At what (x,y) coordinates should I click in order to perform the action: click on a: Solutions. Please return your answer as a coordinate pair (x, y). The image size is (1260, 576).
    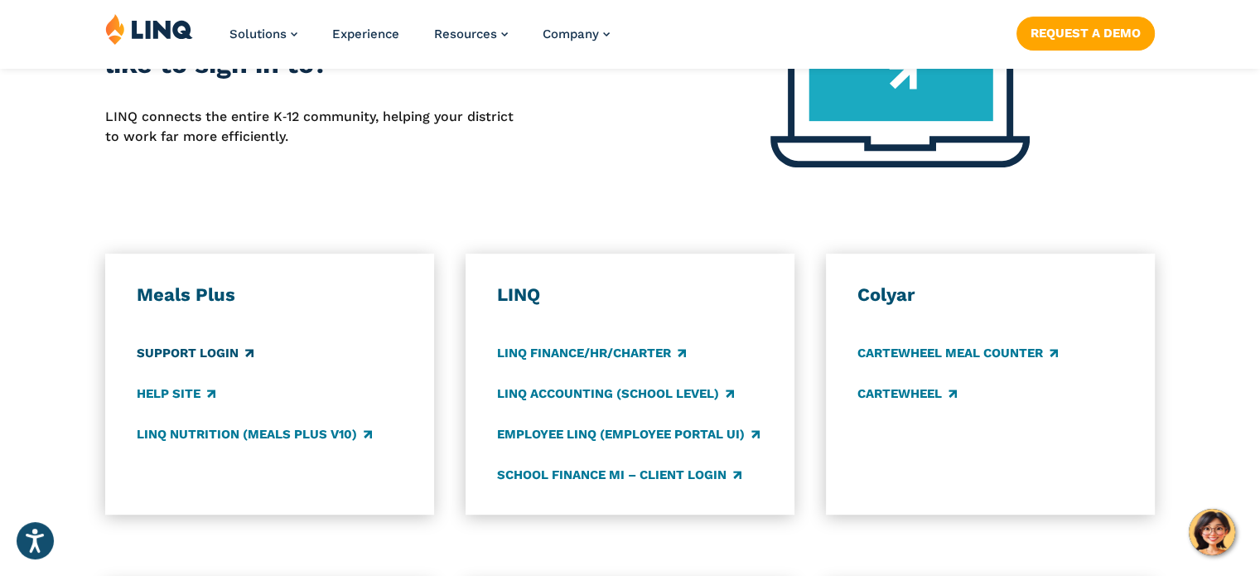
    Looking at the image, I should click on (263, 34).